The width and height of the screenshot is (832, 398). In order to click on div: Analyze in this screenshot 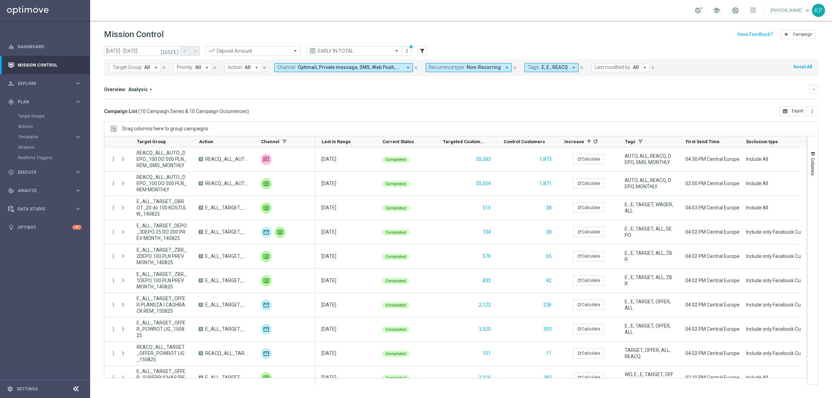, I will do `click(41, 191)`.